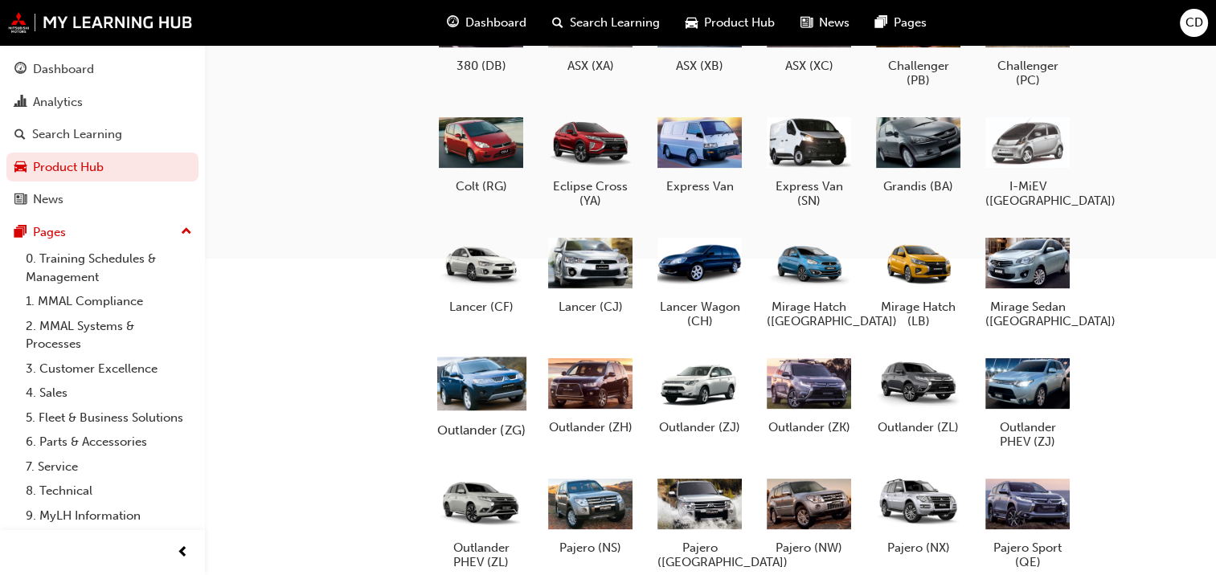 This screenshot has width=1216, height=575. What do you see at coordinates (918, 427) in the screenshot?
I see `h5: Outlander (ZL)` at bounding box center [918, 427].